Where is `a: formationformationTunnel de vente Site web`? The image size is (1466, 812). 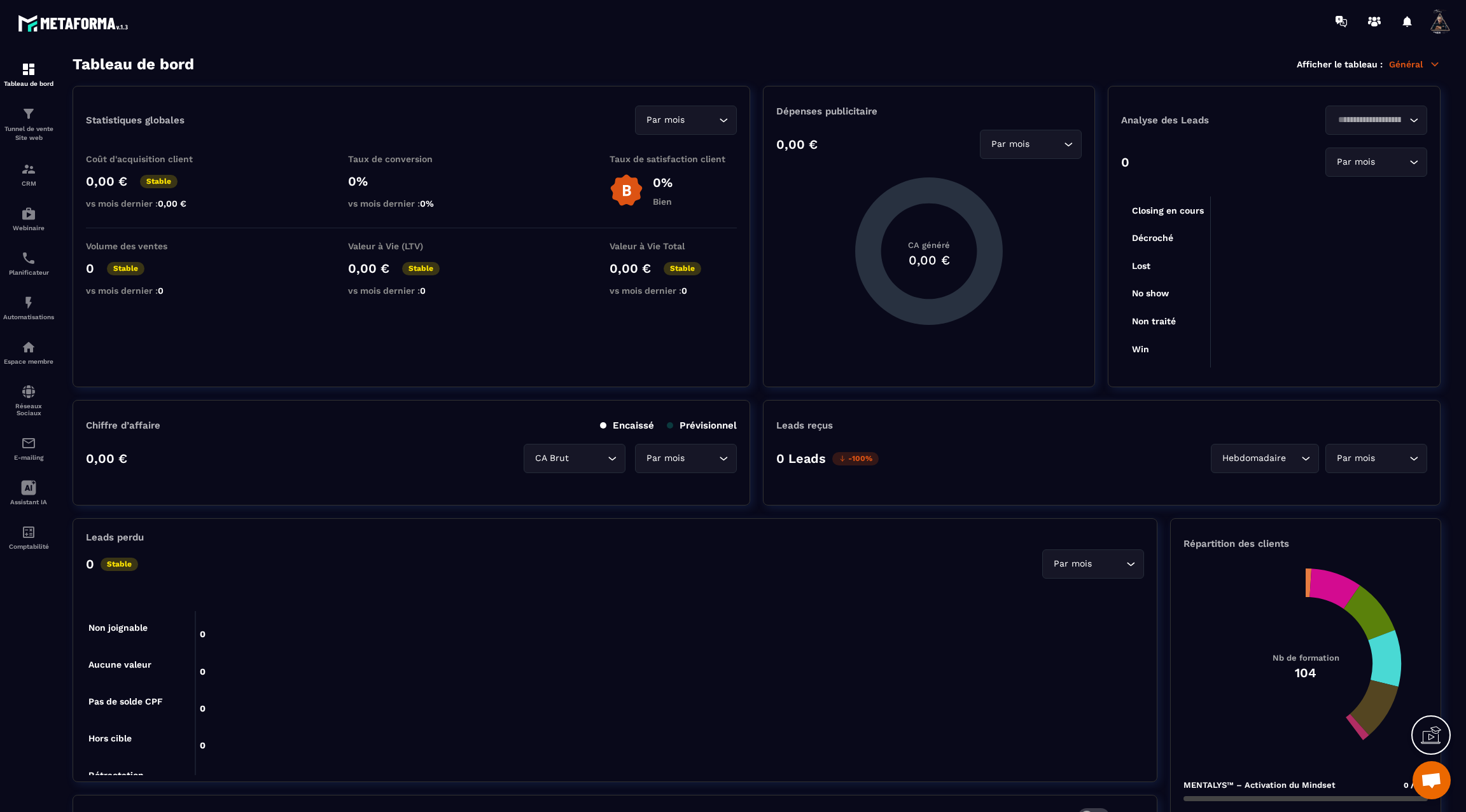 a: formationformationTunnel de vente Site web is located at coordinates (29, 124).